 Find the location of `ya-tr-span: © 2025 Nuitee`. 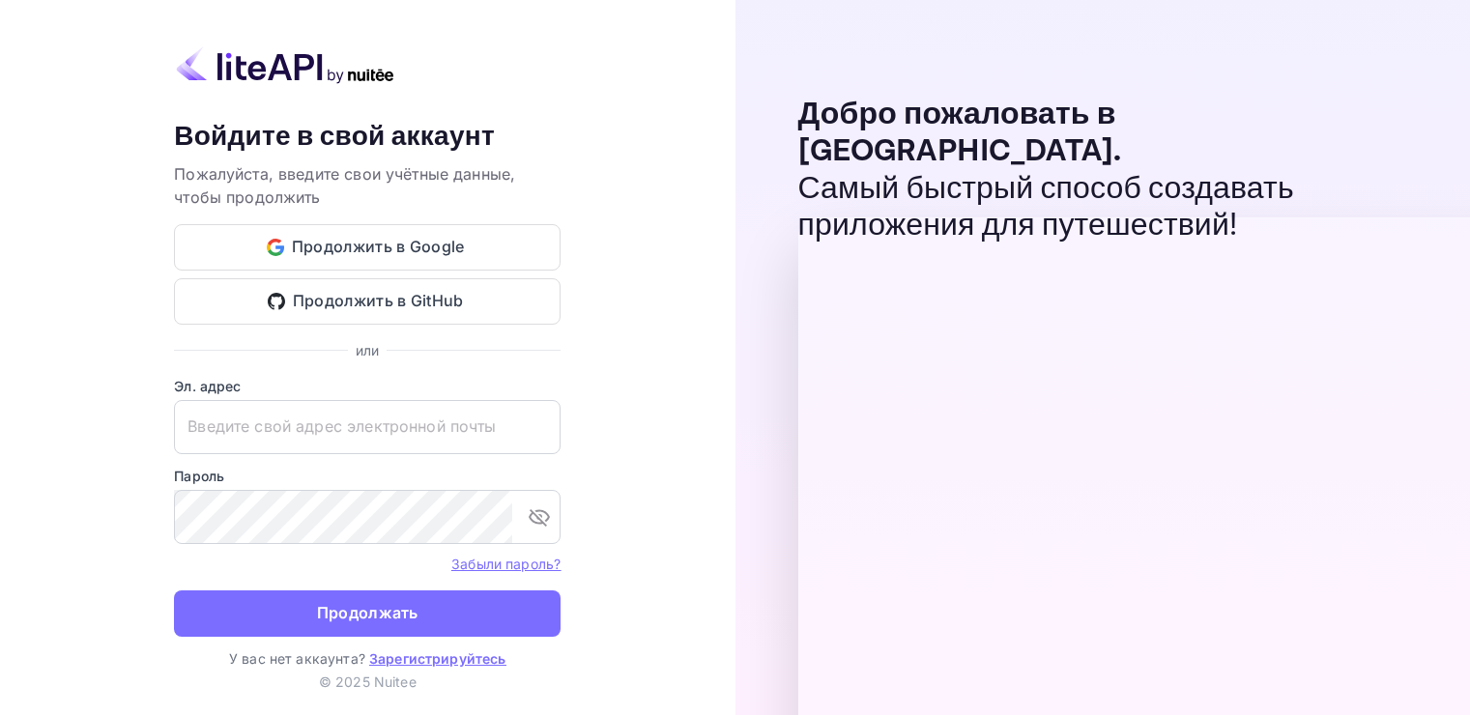

ya-tr-span: © 2025 Nuitee is located at coordinates (367, 681).